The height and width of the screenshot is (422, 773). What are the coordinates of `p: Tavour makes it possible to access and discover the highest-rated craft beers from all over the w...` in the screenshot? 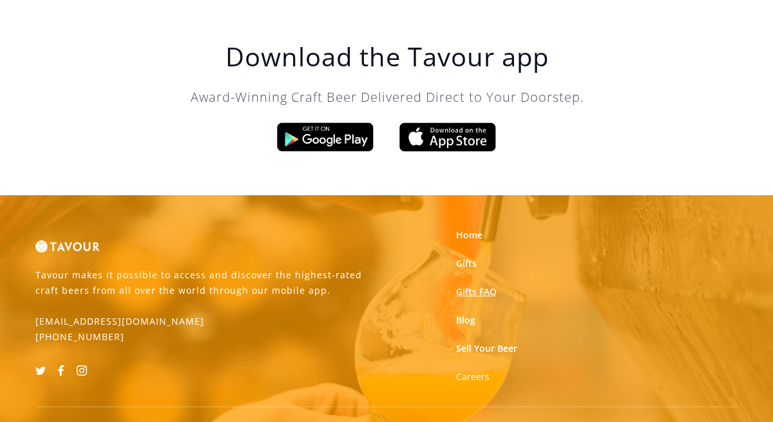 It's located at (206, 283).